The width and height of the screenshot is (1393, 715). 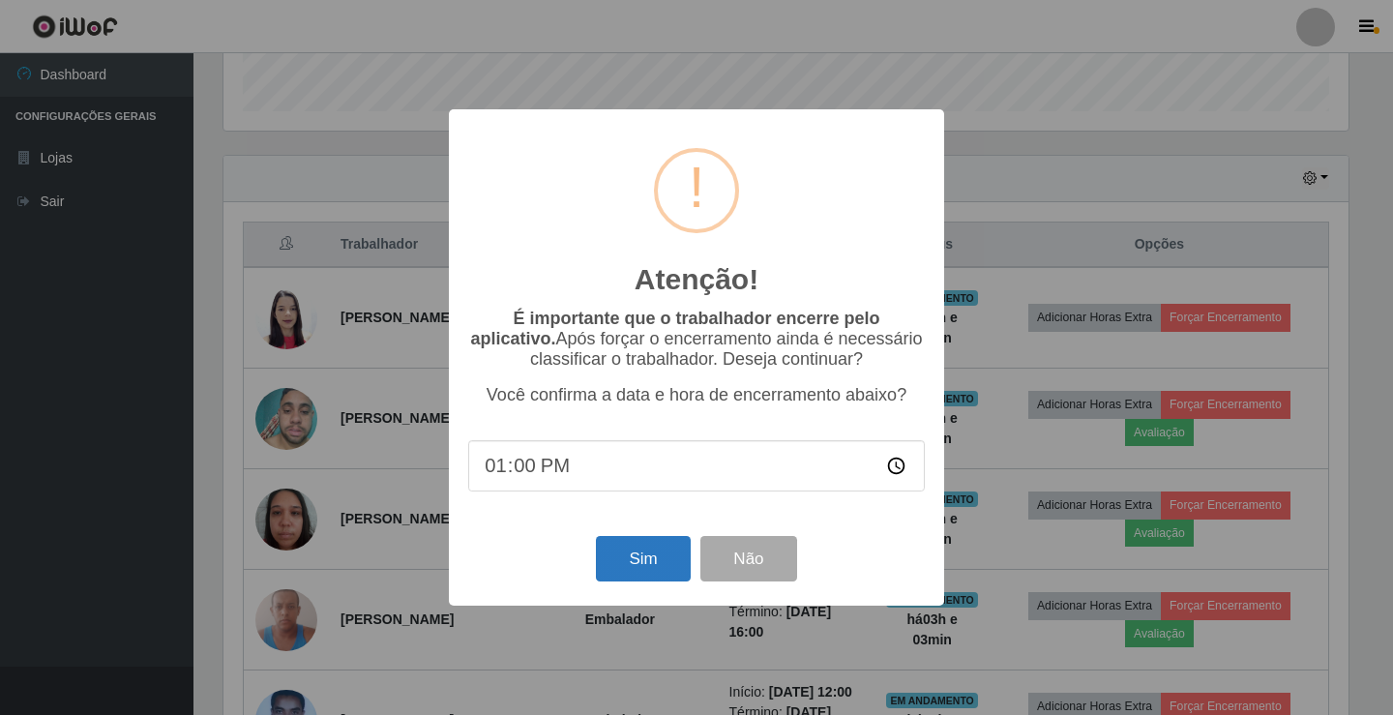 I want to click on h2: Atenção!, so click(x=696, y=280).